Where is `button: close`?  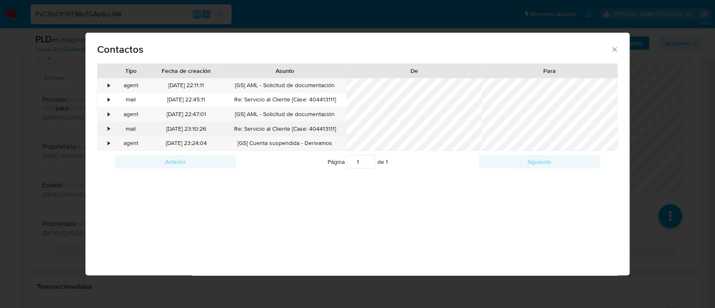
button: close is located at coordinates (614, 49).